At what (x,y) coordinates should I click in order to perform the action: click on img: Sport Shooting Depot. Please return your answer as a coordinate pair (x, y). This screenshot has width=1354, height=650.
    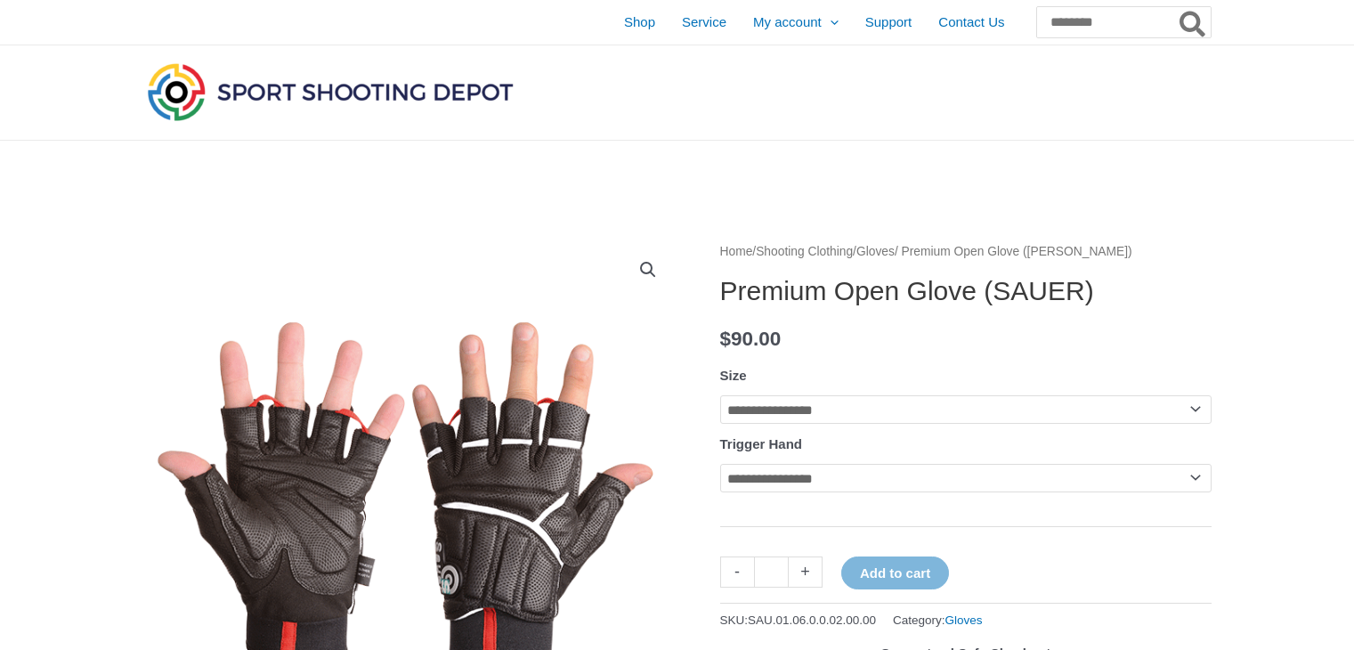
    Looking at the image, I should click on (330, 92).